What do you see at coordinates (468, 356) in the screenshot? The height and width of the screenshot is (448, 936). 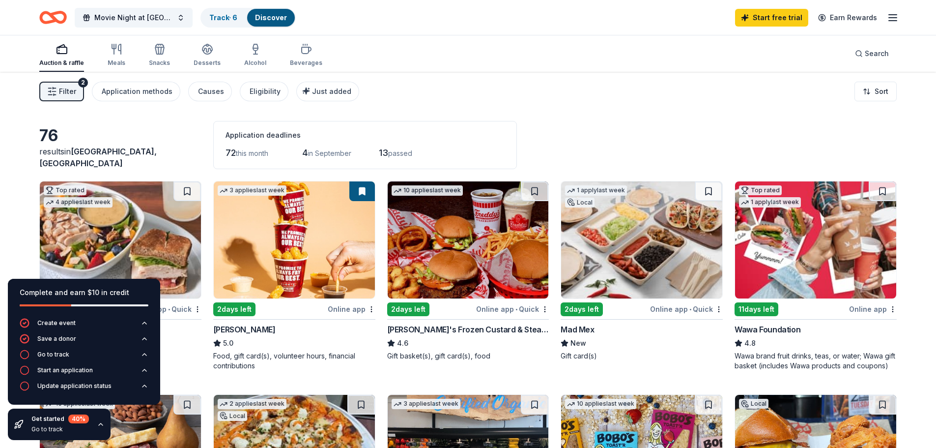 I see `div: Gift basket(s), gift card(s), food` at bounding box center [468, 356].